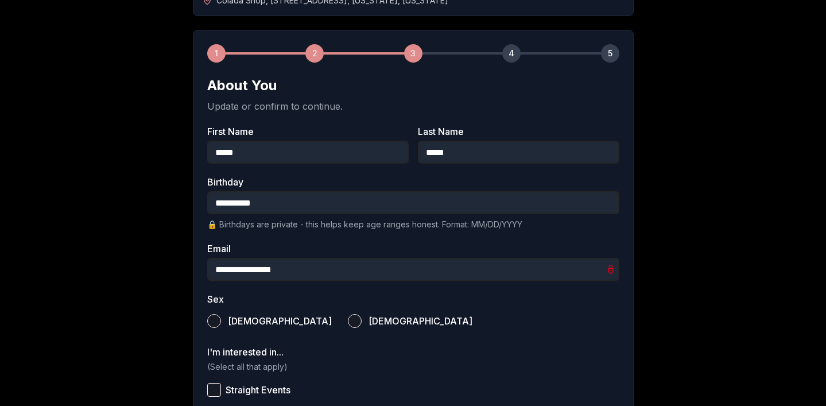 The image size is (826, 406). I want to click on label: I'm interested in..., so click(413, 352).